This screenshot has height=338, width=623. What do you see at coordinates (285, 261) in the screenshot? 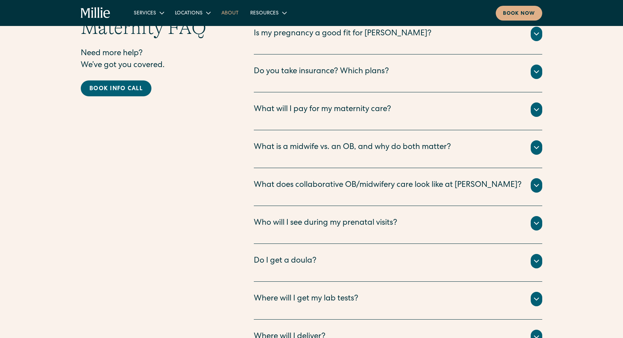
I see `div: Do I get a doula?` at bounding box center [285, 261].